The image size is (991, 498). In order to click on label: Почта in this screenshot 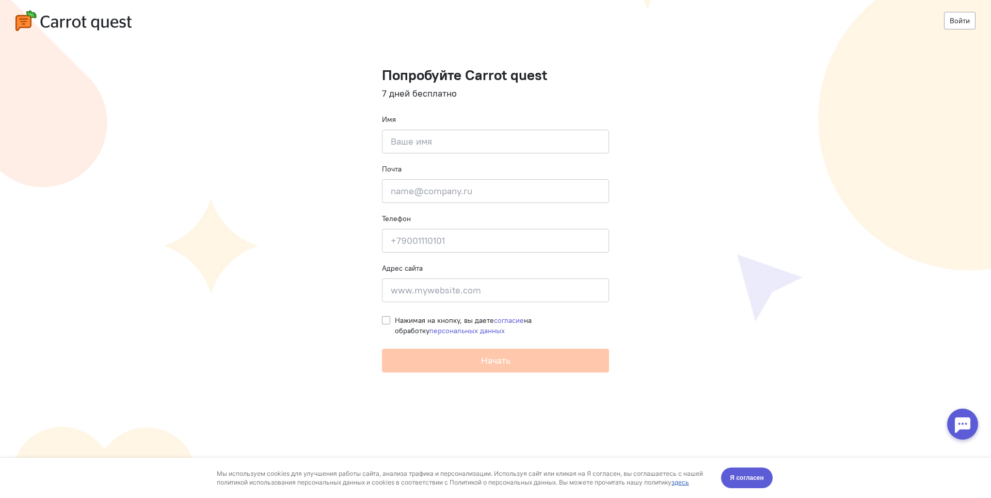, I will do `click(392, 169)`.